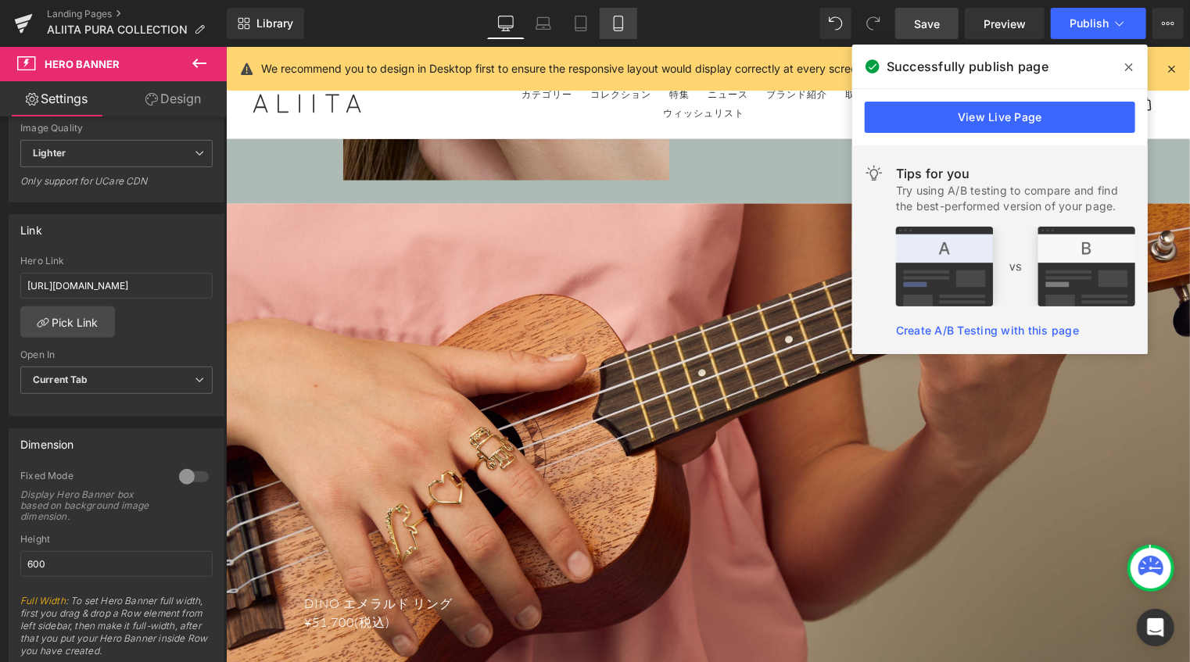  Describe the element at coordinates (640, 48) in the screenshot. I see `a: 取扱店舗` at that location.